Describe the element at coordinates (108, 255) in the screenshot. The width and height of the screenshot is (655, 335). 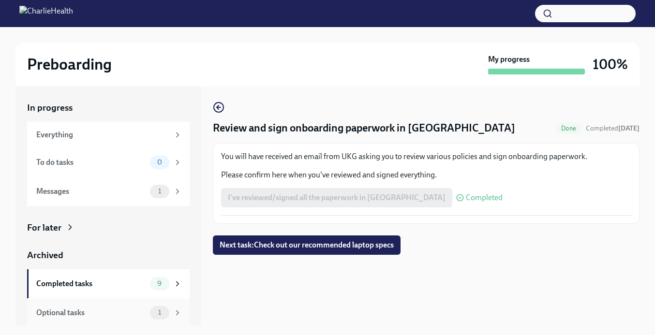
I see `a: Archived` at that location.